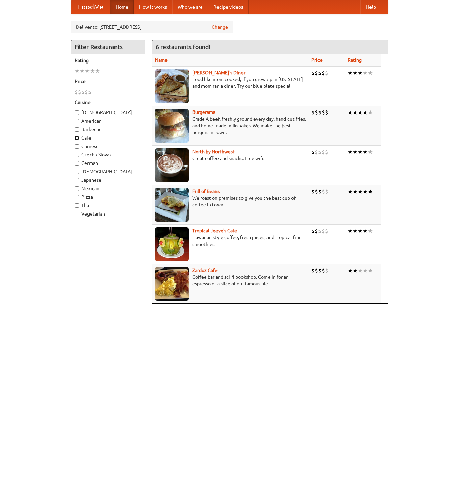 The width and height of the screenshot is (459, 478). What do you see at coordinates (213, 152) in the screenshot?
I see `a: North by Northwest` at bounding box center [213, 152].